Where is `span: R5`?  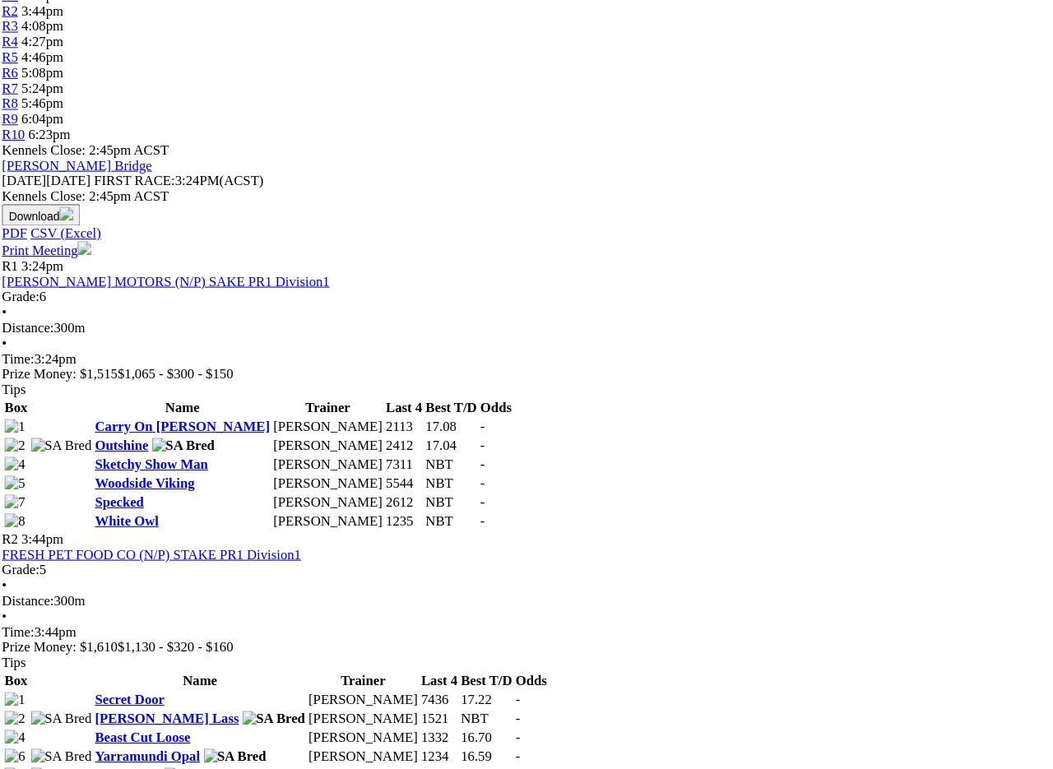
span: R5 is located at coordinates (14, 86).